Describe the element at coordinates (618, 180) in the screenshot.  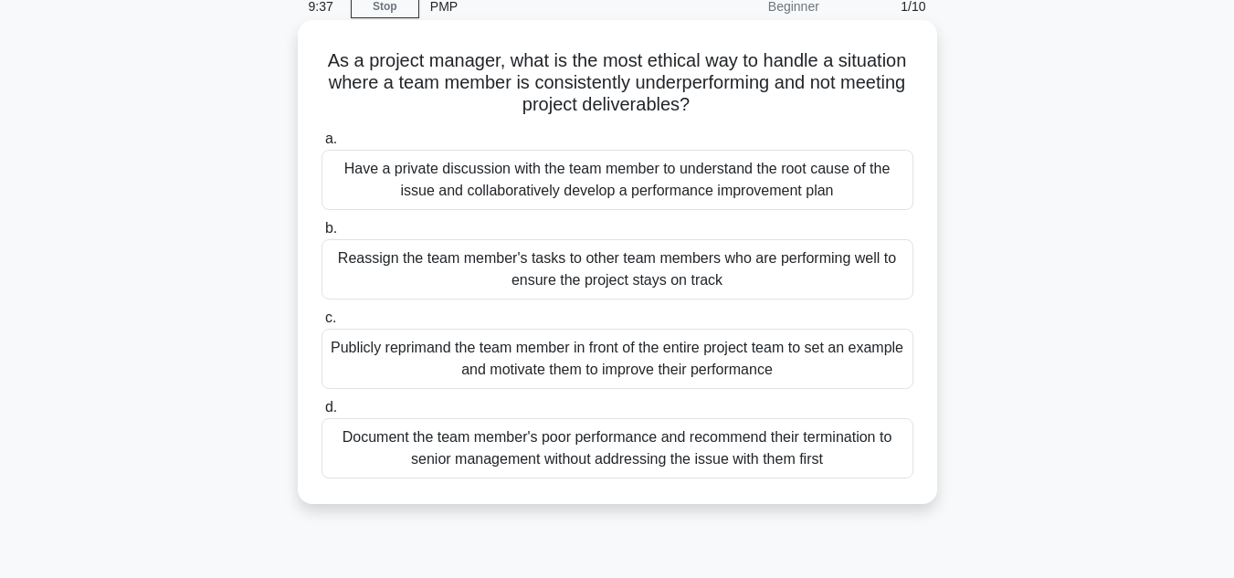
I see `div: Have a private discussion with the team member to understand the root cause of the issue and coll...` at that location.